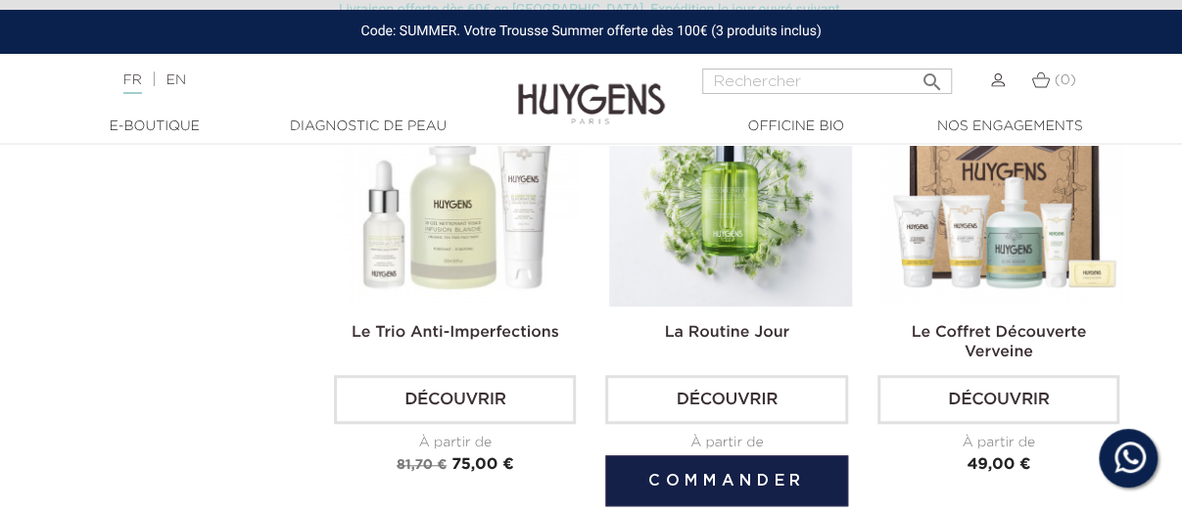 This screenshot has height=512, width=1182. Describe the element at coordinates (132, 83) in the screenshot. I see `a: FR` at that location.